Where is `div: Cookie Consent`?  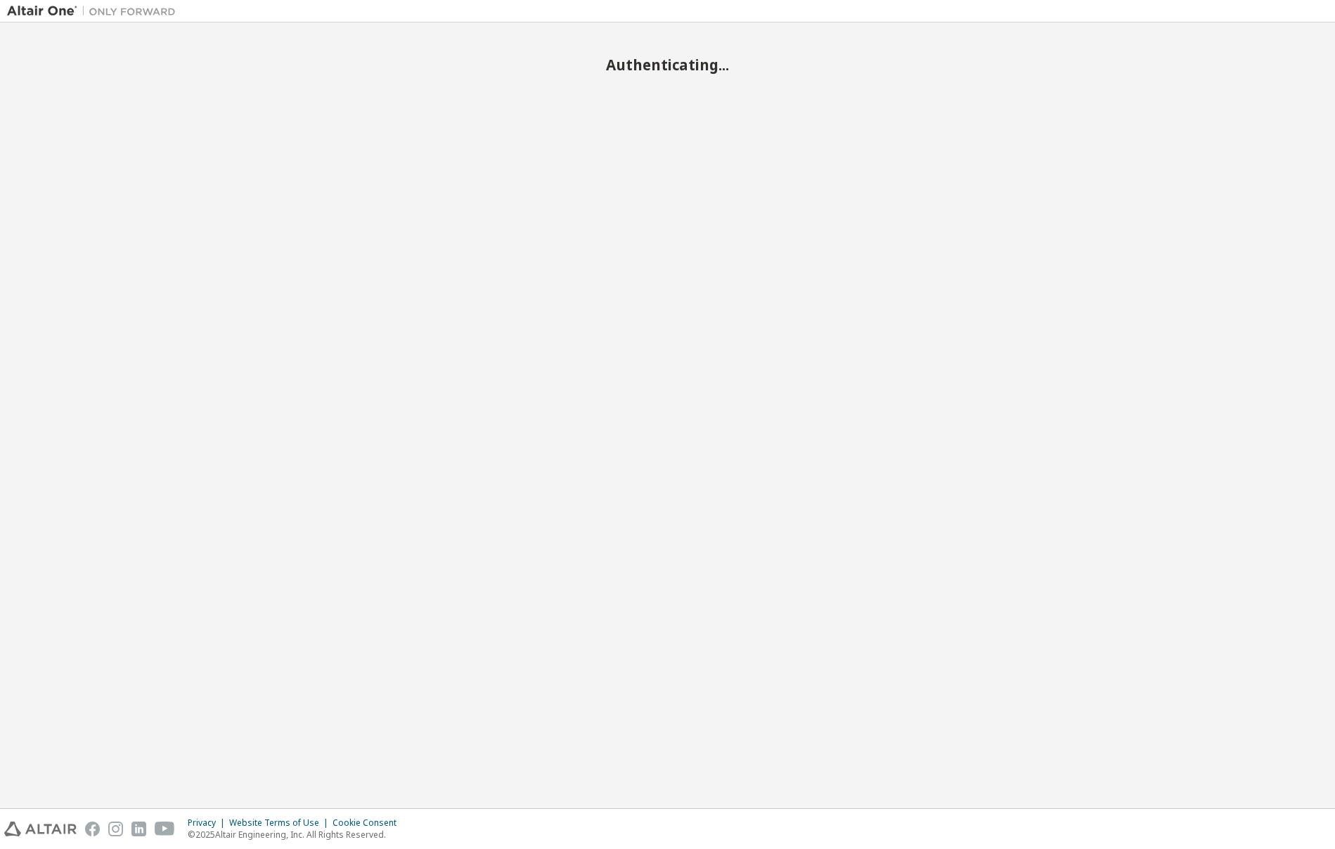
div: Cookie Consent is located at coordinates (369, 823).